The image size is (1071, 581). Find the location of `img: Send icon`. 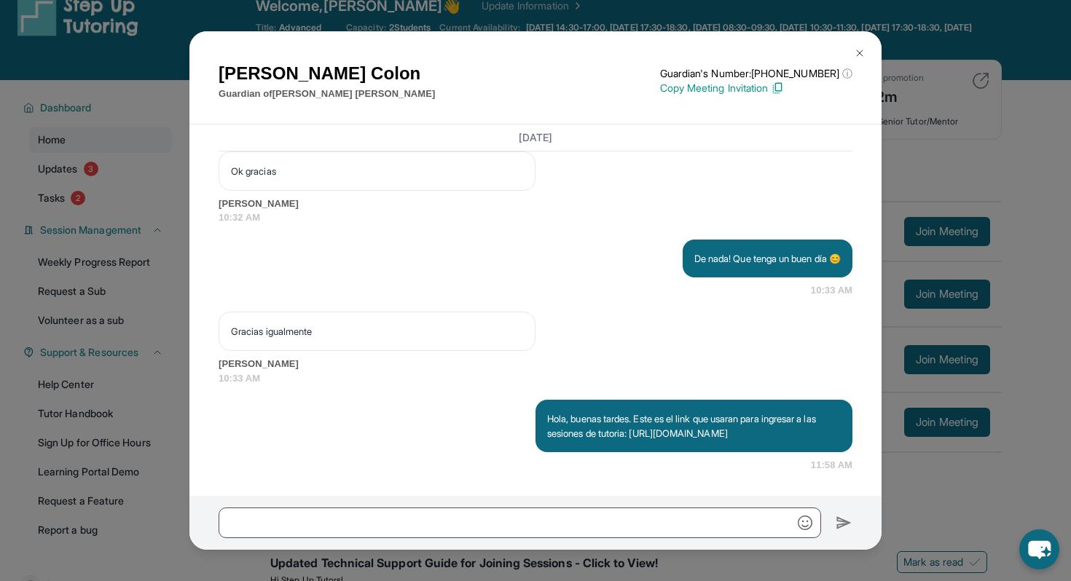

img: Send icon is located at coordinates (843, 523).